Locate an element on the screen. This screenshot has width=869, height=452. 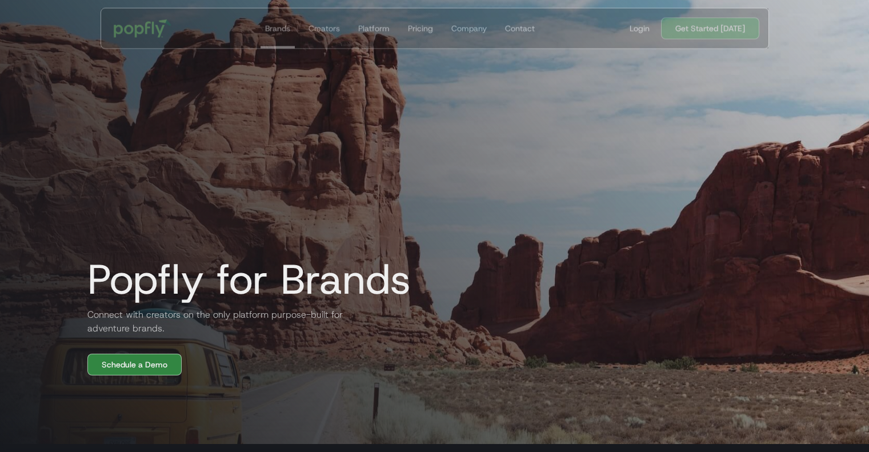
a: Contact is located at coordinates (520, 29).